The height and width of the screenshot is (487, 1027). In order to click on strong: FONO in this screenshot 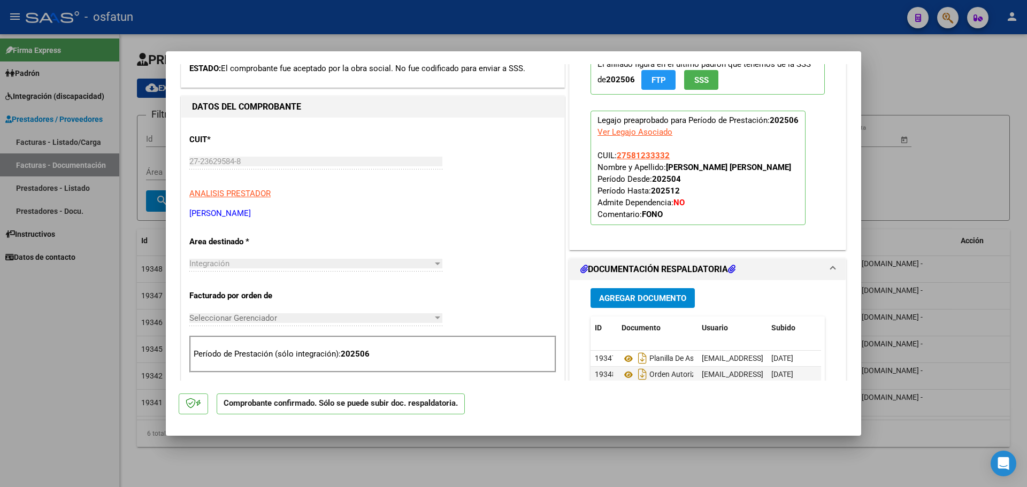, I will do `click(652, 215)`.